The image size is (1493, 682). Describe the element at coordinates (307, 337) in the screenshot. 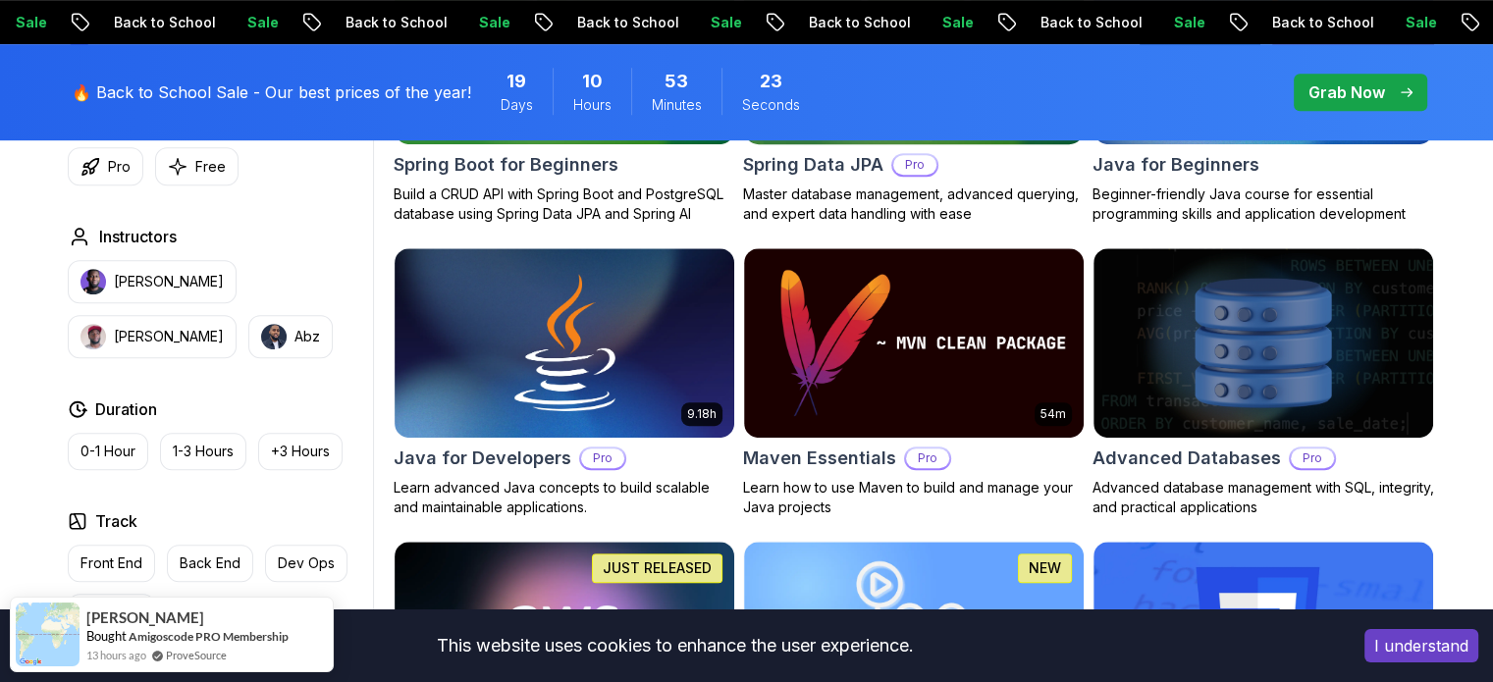

I see `p: Abz` at that location.